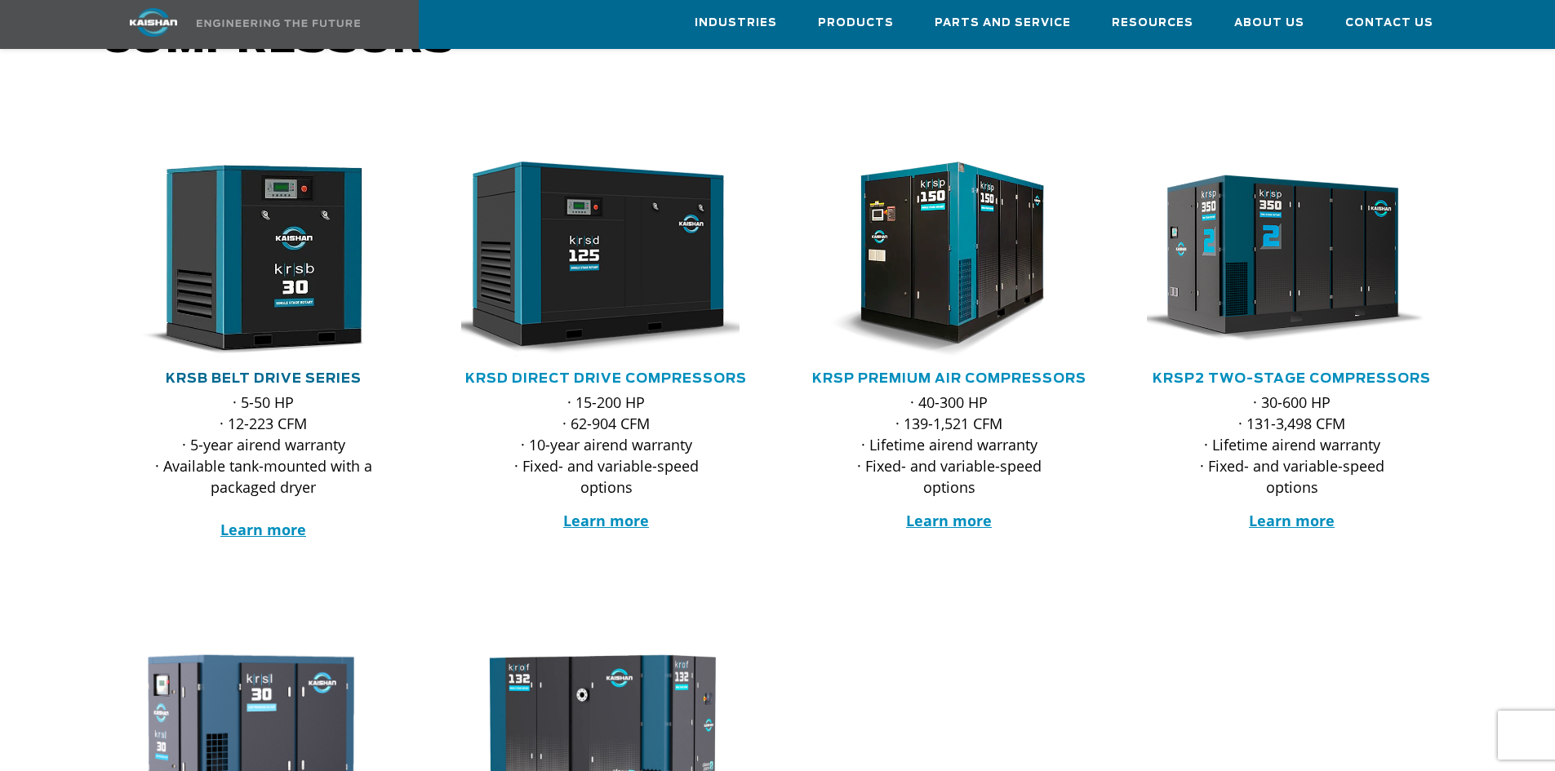 The height and width of the screenshot is (771, 1555). What do you see at coordinates (606, 445) in the screenshot?
I see `p: · 15-200 HP · 62-904 CFM · 10-year airend warranty · Fixed- and variable-speed options` at bounding box center [606, 445].